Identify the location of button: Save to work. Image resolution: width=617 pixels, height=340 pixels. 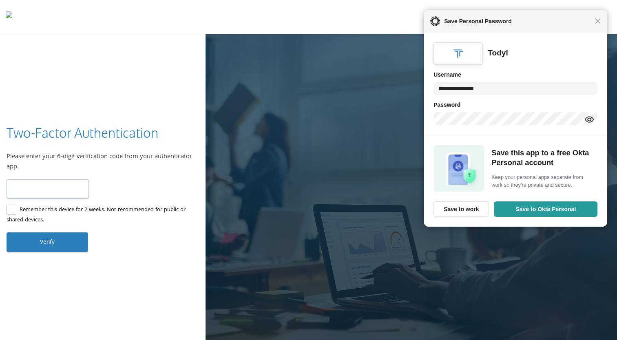
(461, 209).